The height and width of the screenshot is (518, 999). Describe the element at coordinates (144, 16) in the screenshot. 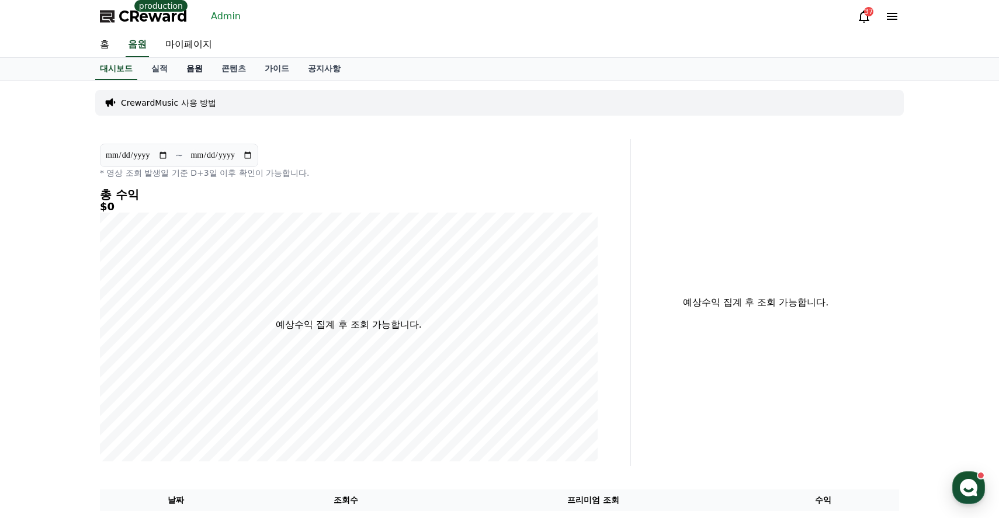

I see `a: CReward` at that location.